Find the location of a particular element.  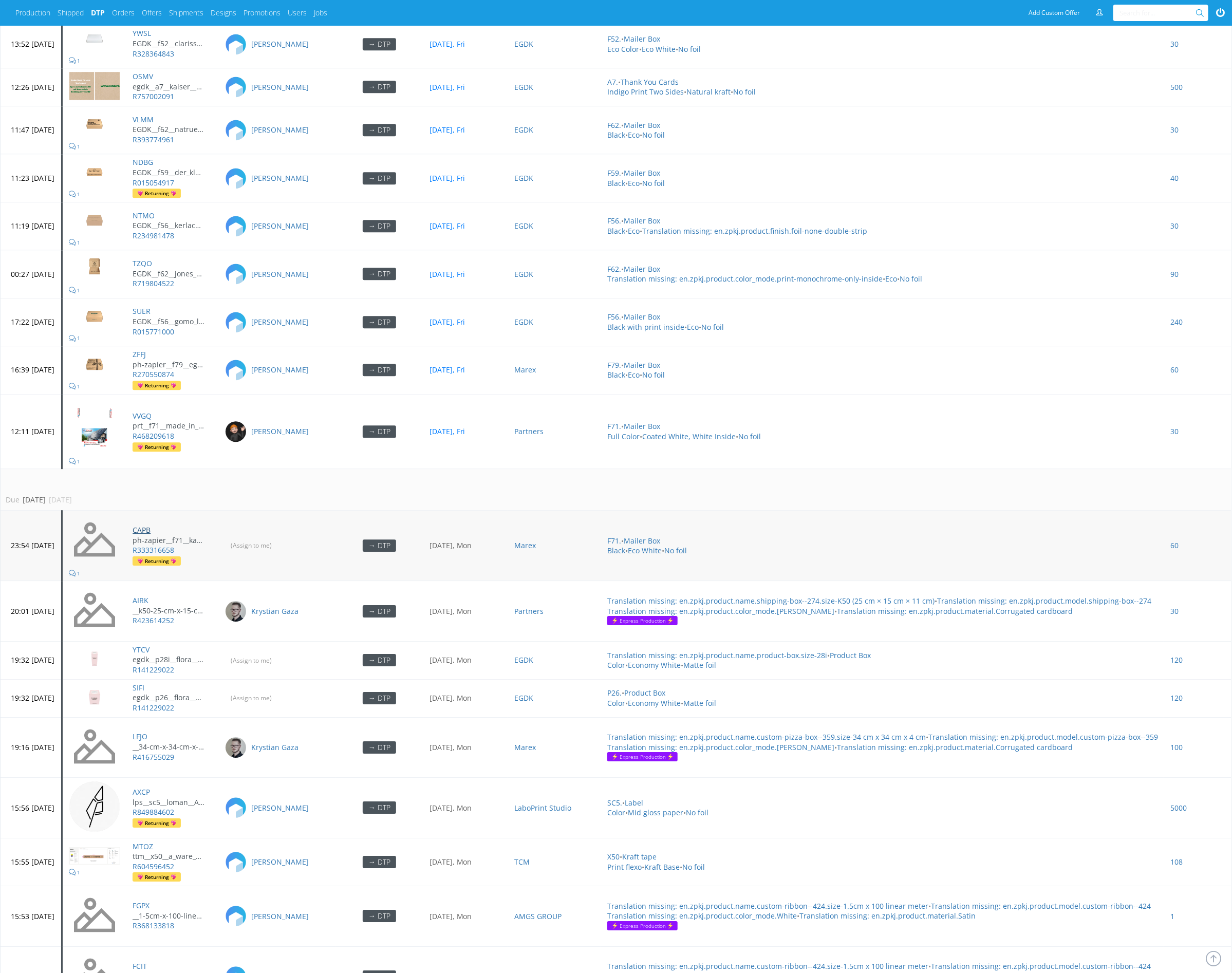

img: version_two_editor_design.png is located at coordinates (94, 426).